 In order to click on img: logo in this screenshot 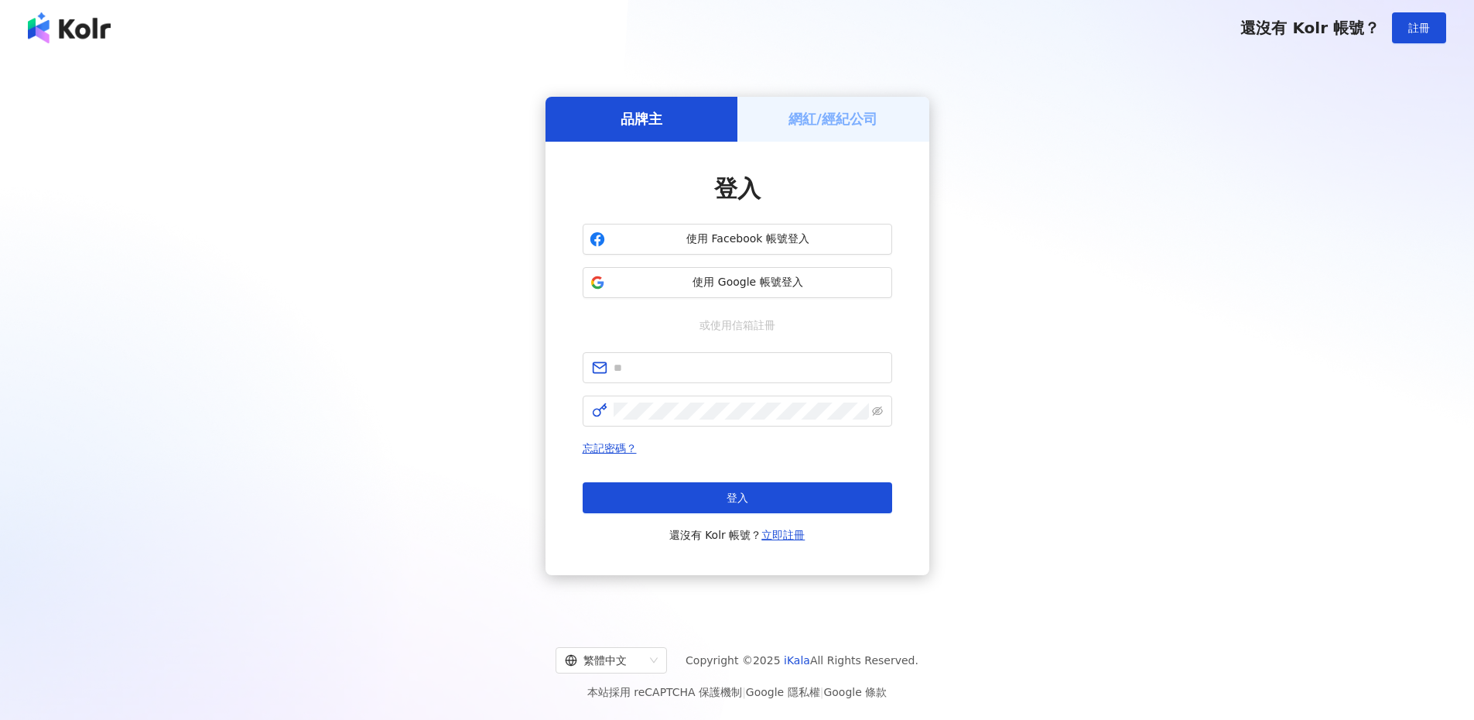, I will do `click(69, 28)`.